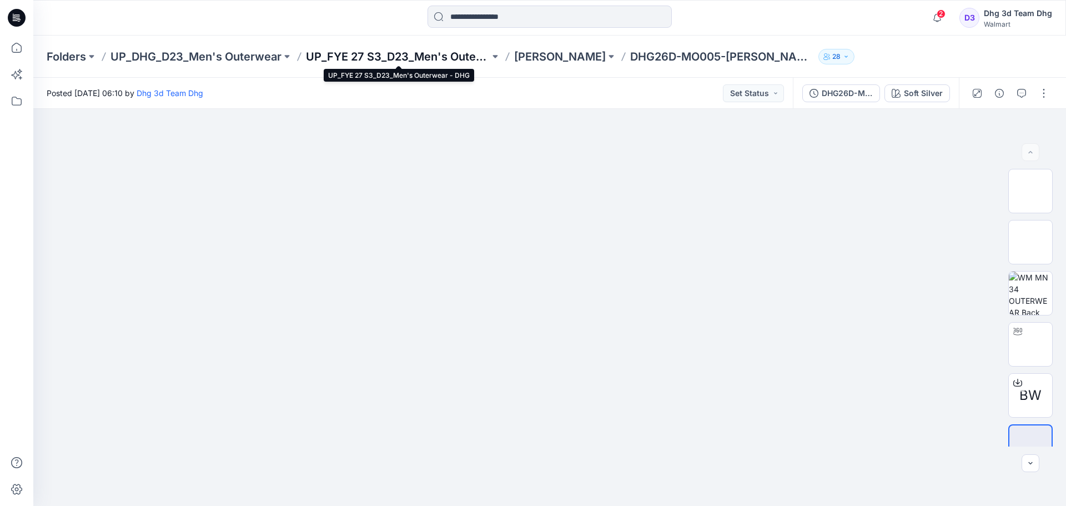 This screenshot has width=1066, height=506. Describe the element at coordinates (923, 93) in the screenshot. I see `div: Soft Silver` at that location.